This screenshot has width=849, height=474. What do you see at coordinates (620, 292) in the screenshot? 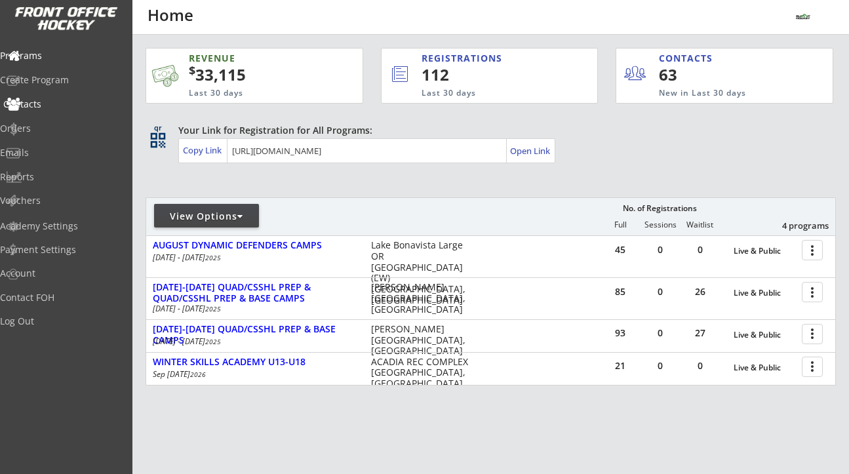
I see `div: 85` at bounding box center [620, 292].